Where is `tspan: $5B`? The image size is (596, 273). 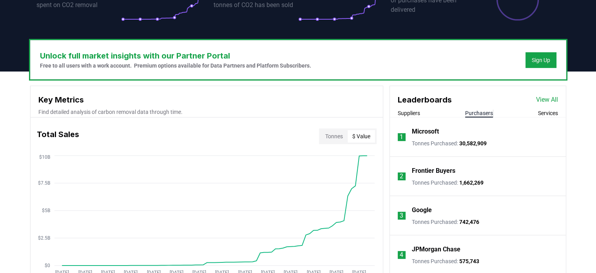 tspan: $5B is located at coordinates (45, 210).